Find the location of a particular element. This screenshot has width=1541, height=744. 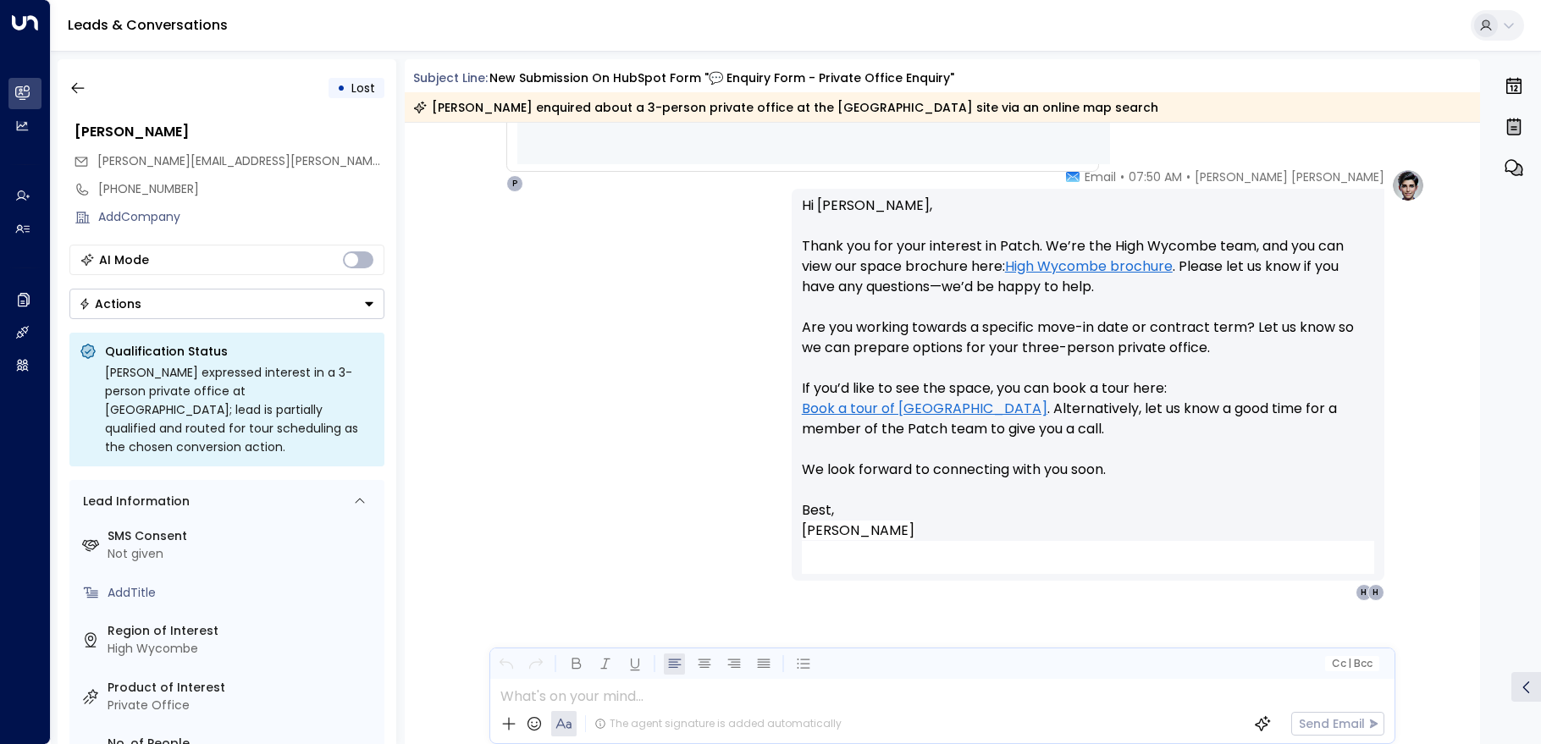

div: AddCompany is located at coordinates (241, 217).